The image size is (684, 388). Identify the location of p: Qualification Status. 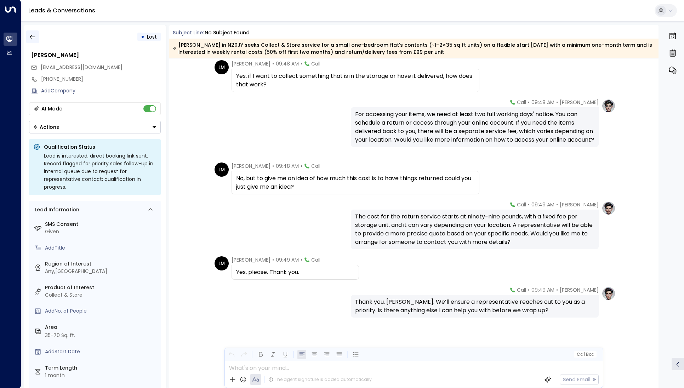
(100, 147).